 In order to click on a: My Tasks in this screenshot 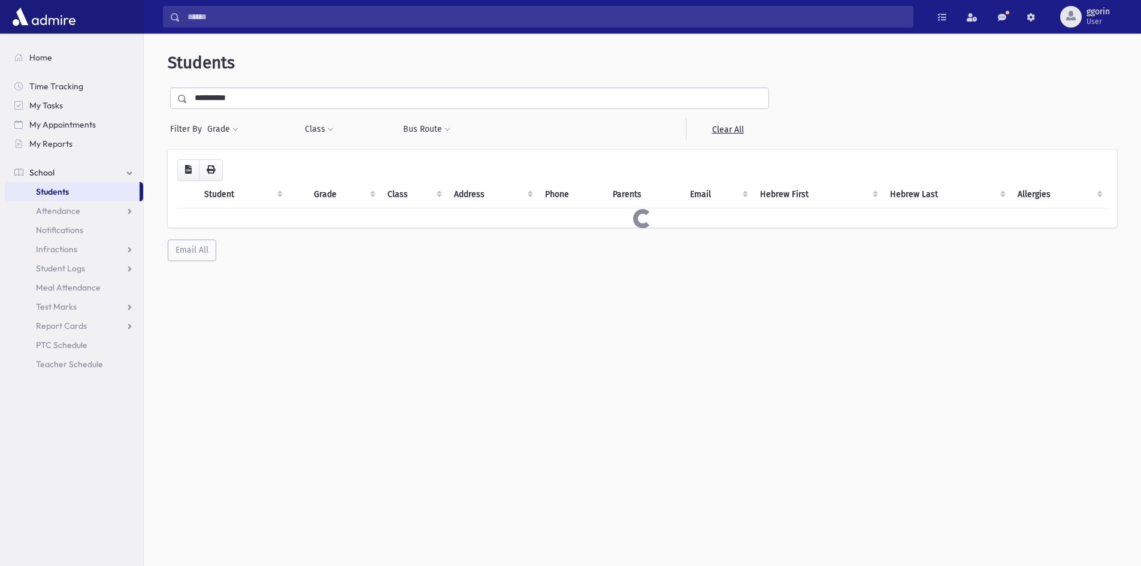, I will do `click(74, 105)`.